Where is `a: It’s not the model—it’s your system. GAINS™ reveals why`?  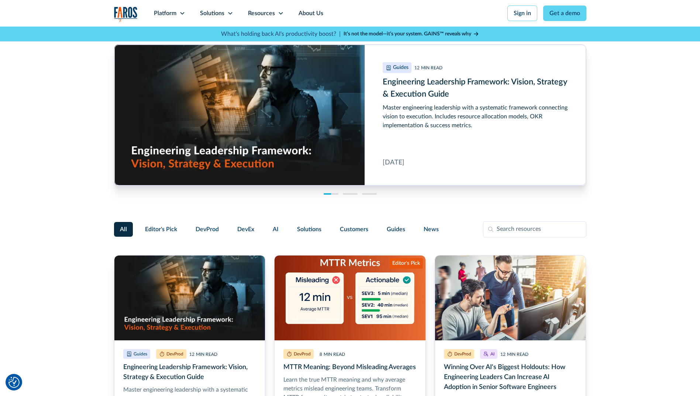 a: It’s not the model—it’s your system. GAINS™ reveals why is located at coordinates (412, 34).